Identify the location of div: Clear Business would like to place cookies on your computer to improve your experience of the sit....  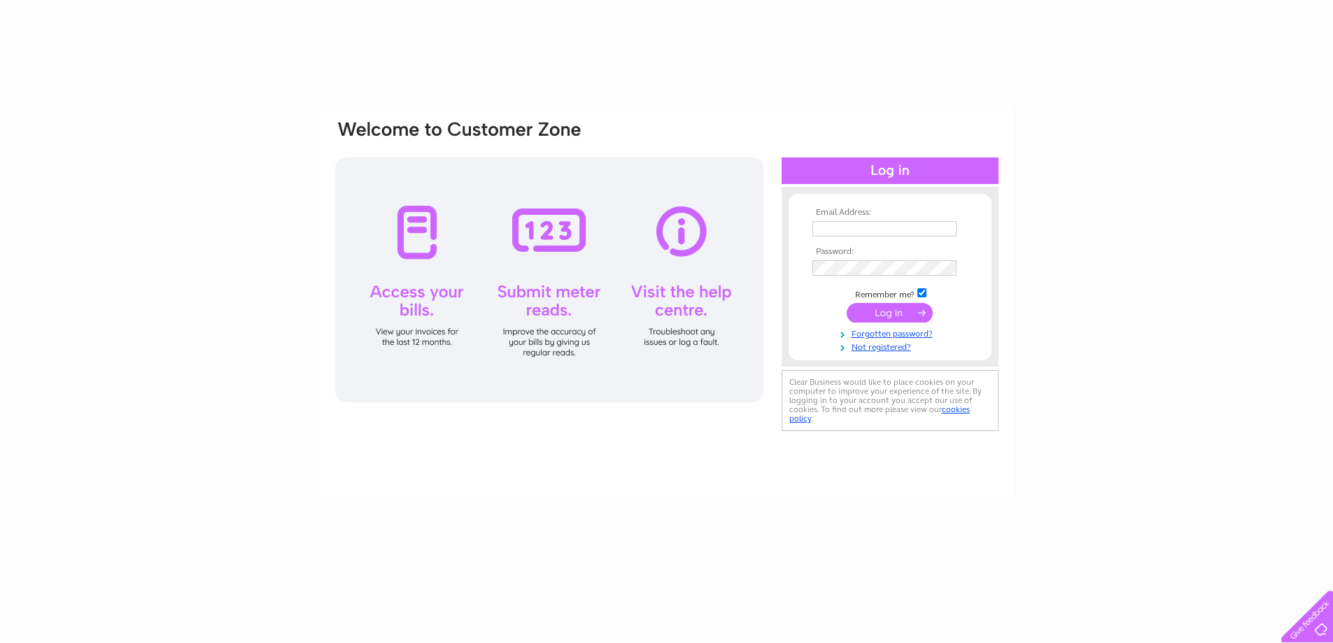
(890, 400).